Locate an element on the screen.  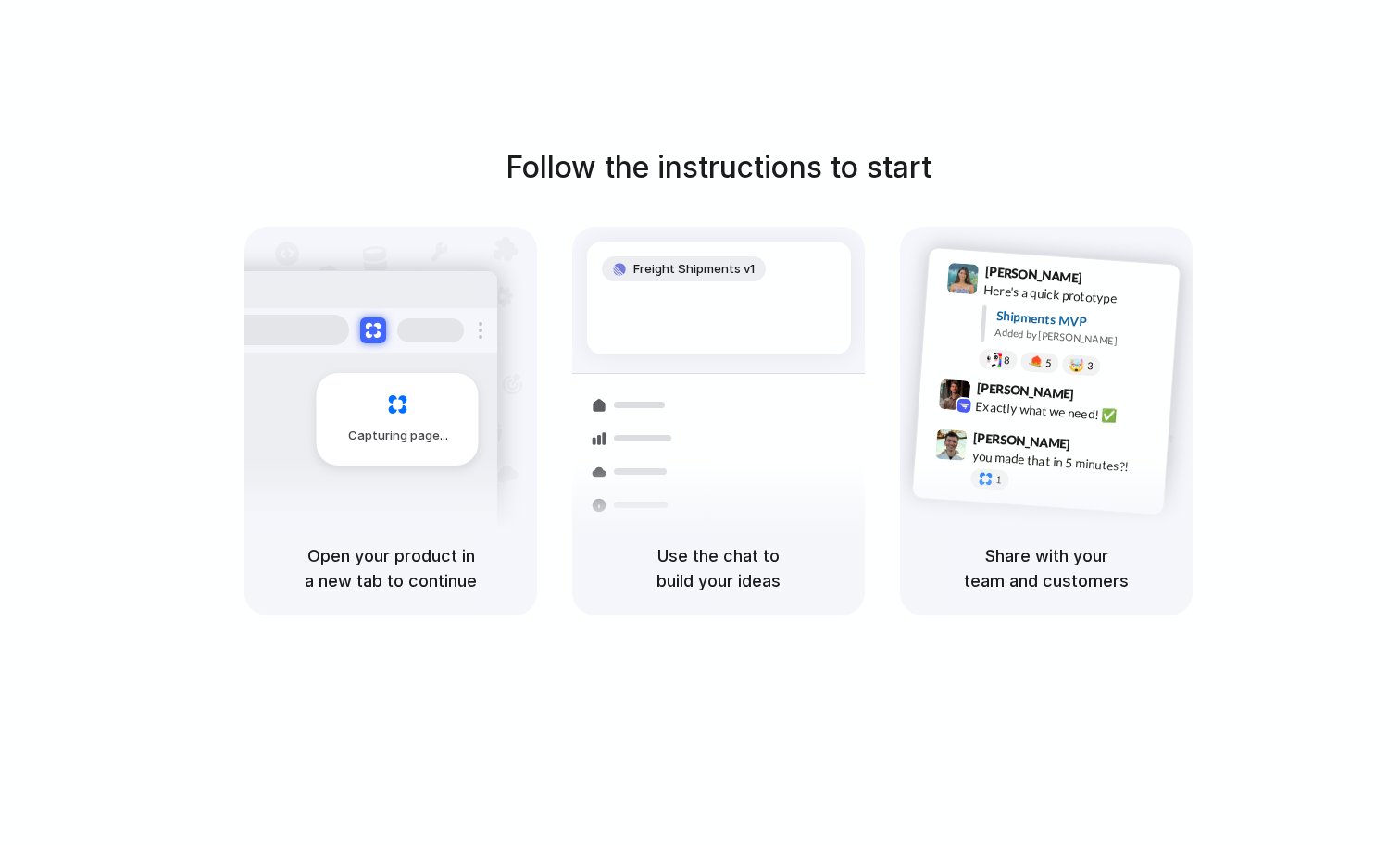
h5: Open your product in a new tab to continue is located at coordinates (390, 568).